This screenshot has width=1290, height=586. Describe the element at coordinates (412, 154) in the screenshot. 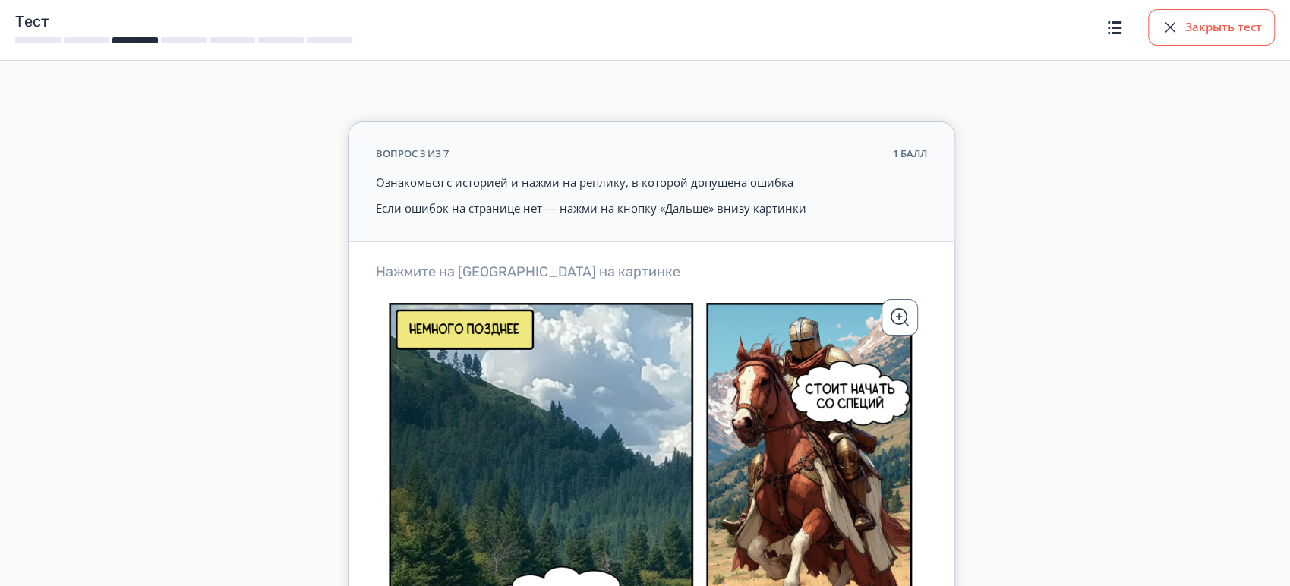

I see `div: вопрос 3 из 7` at that location.